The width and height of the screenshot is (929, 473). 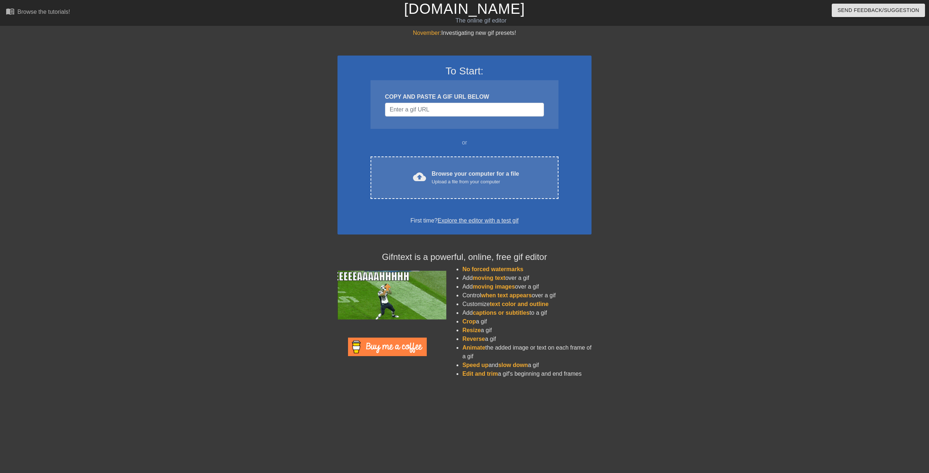 What do you see at coordinates (465, 221) in the screenshot?
I see `div: First time?` at bounding box center [465, 221].